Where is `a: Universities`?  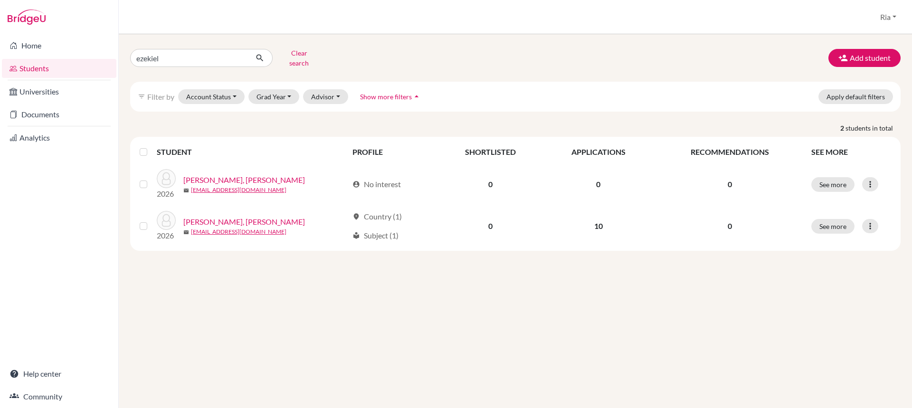
a: Universities is located at coordinates (59, 92).